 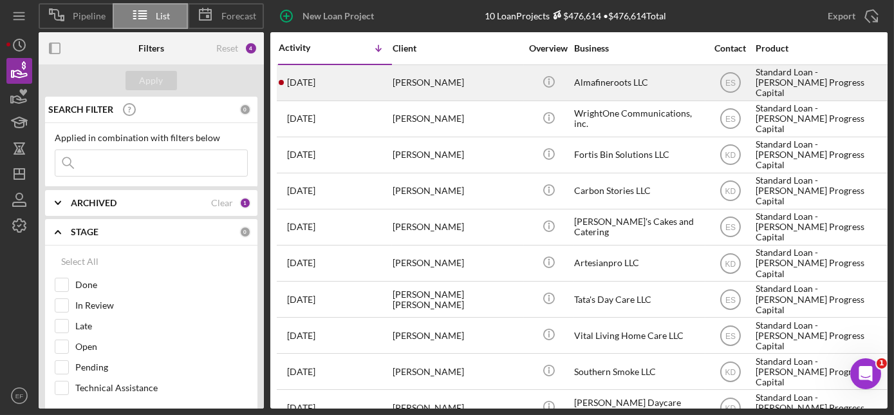 I want to click on div: Almafineroots LLC, so click(x=639, y=82).